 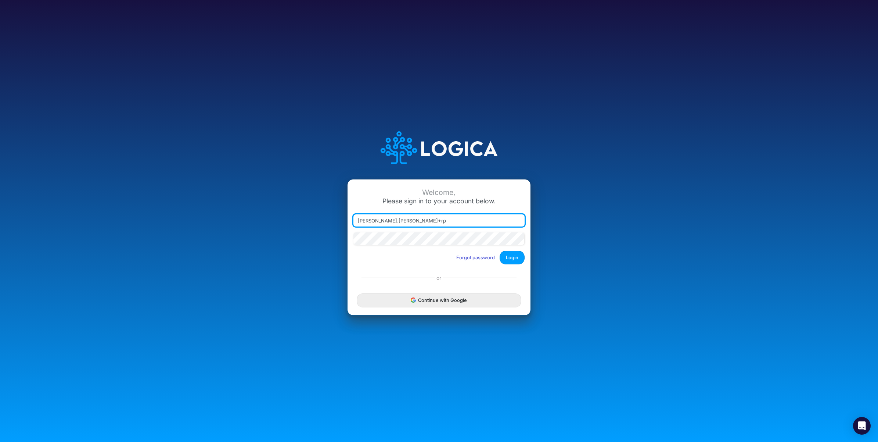 What do you see at coordinates (862, 425) in the screenshot?
I see `div: Open Intercom Messenger` at bounding box center [862, 425].